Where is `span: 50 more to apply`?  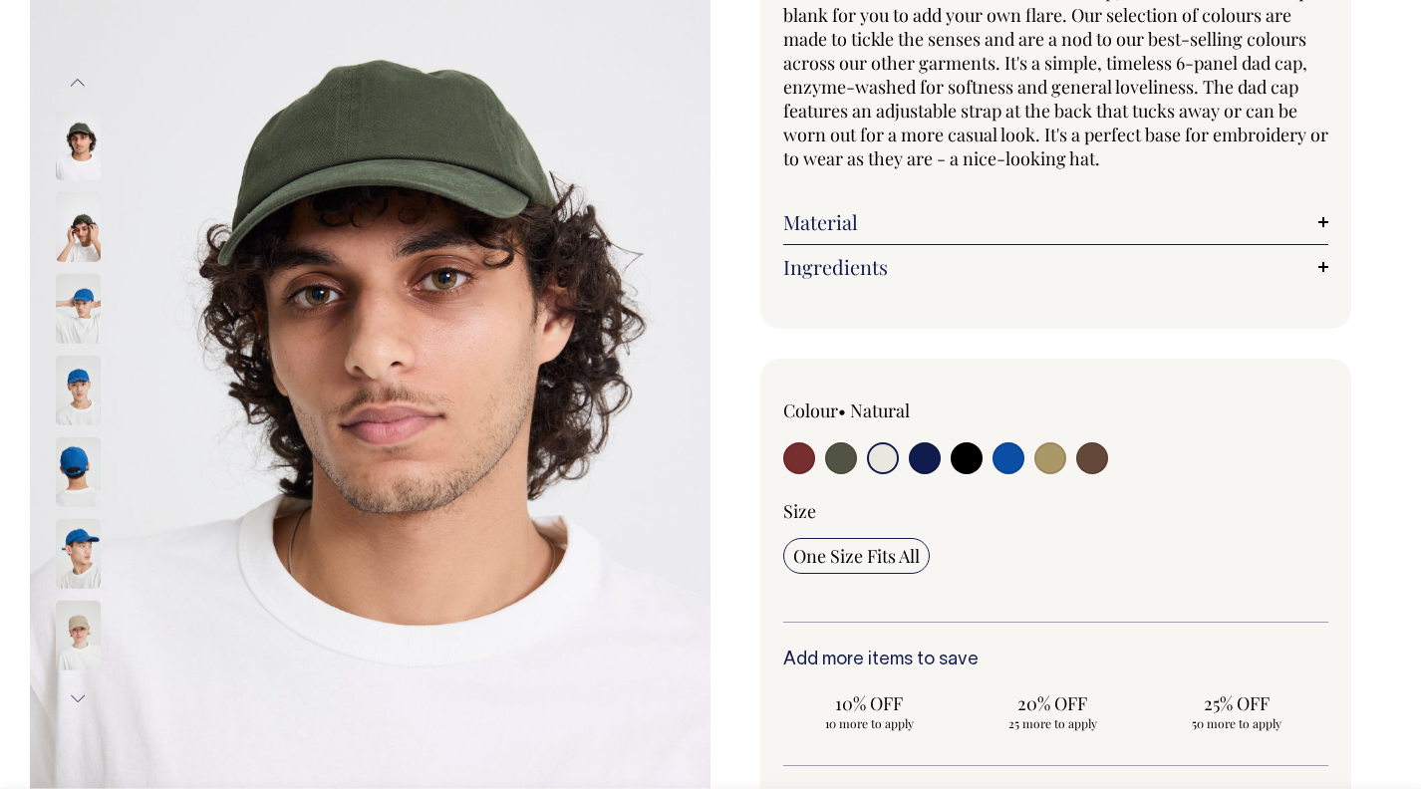 span: 50 more to apply is located at coordinates (1236, 723).